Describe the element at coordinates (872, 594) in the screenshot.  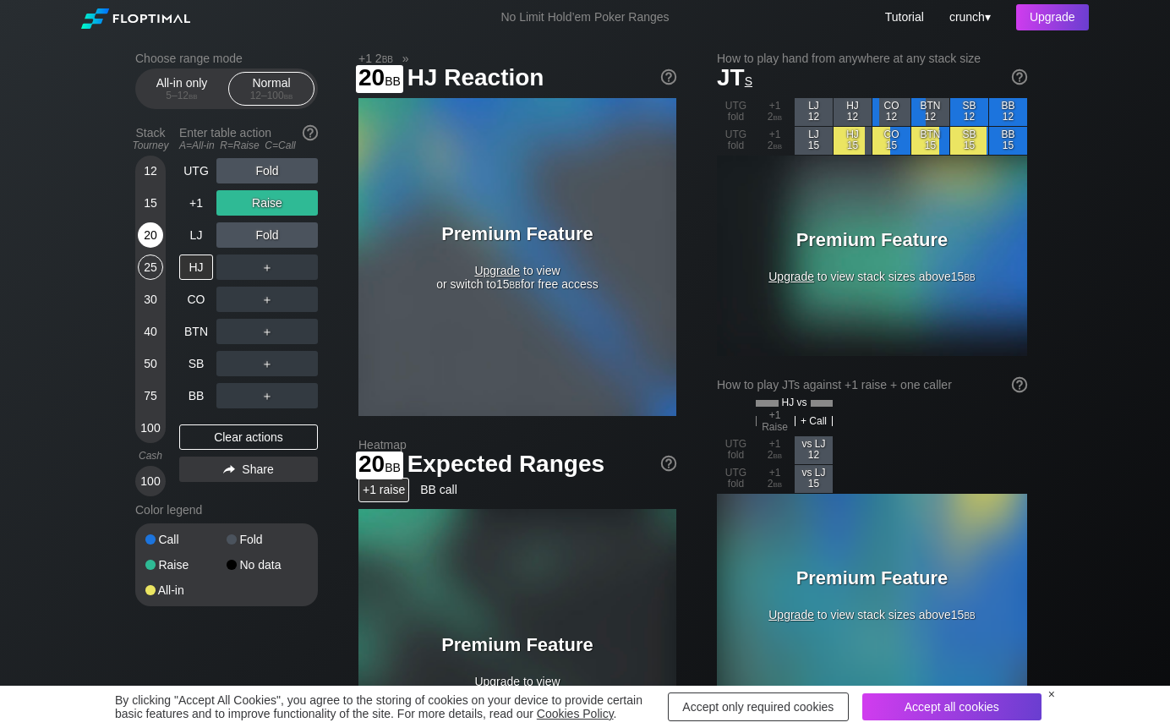
I see `div: to view stack sizes above 15` at that location.